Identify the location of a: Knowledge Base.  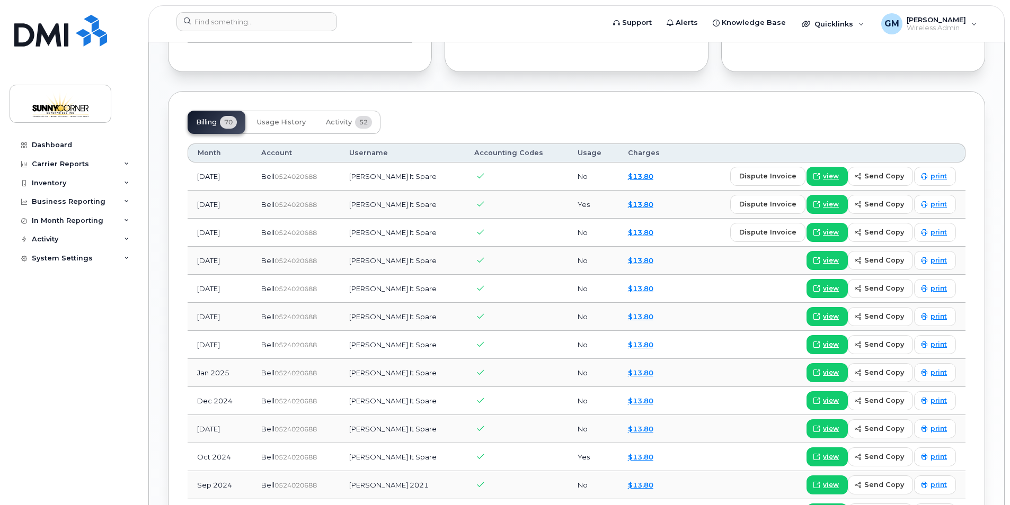
(749, 23).